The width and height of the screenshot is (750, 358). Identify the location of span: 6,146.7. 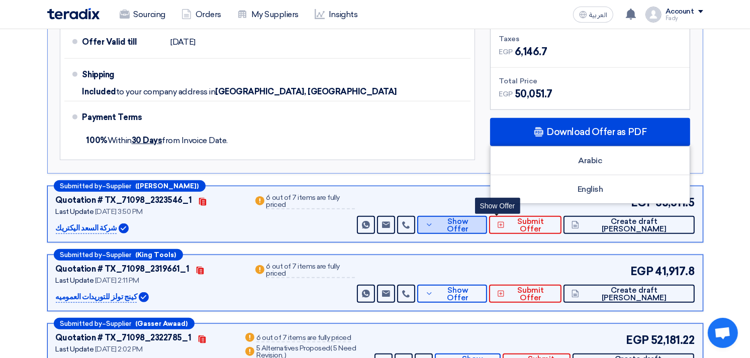
(531, 52).